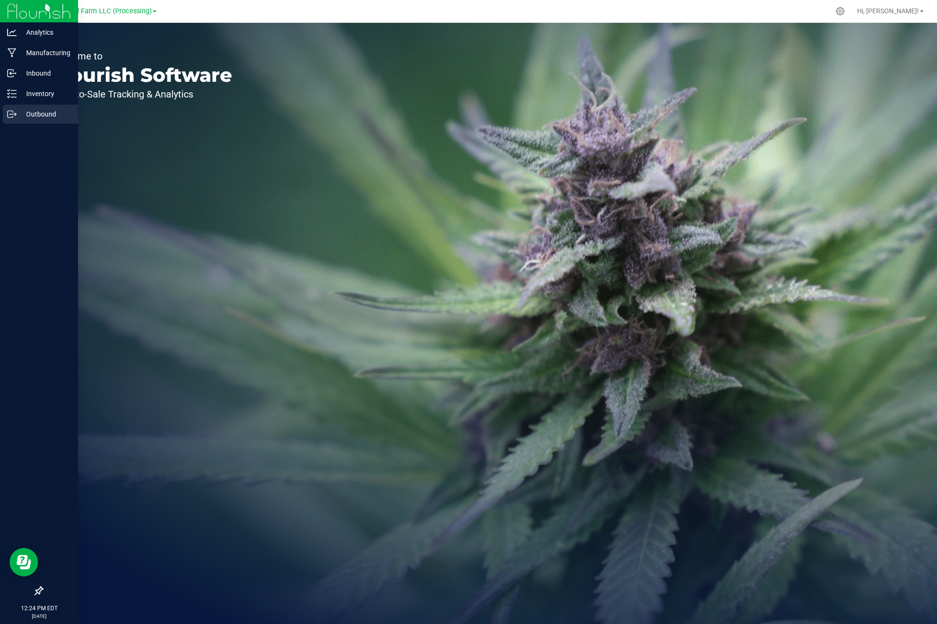  What do you see at coordinates (840, 11) in the screenshot?
I see `div: Manage settings` at bounding box center [840, 11].